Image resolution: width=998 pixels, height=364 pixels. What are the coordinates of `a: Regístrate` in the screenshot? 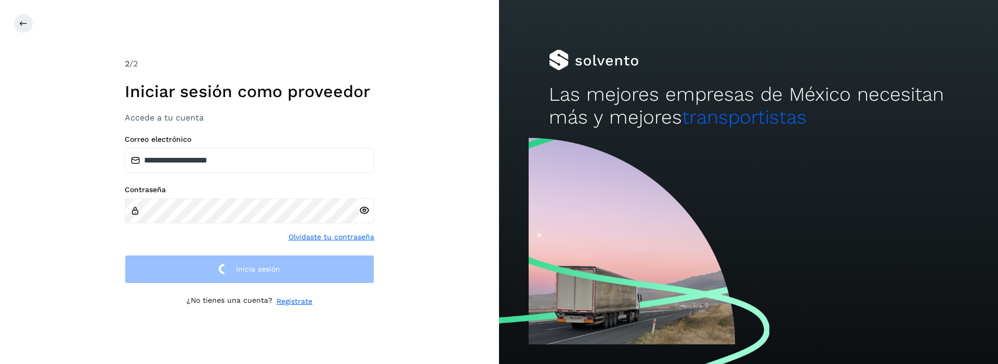 It's located at (294, 302).